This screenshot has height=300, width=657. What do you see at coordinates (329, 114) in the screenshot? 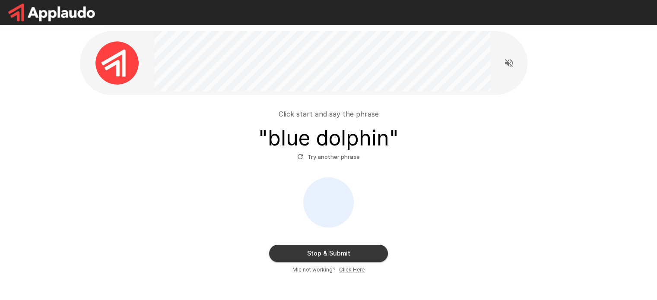
I see `p: Click start and say the phrase` at bounding box center [329, 114].